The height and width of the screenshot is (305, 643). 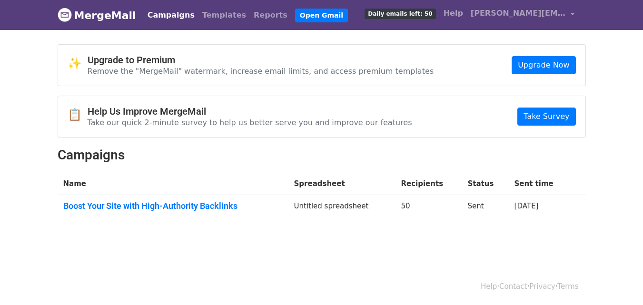 I want to click on p: Remove the "MergeMail" watermark, increase email limits, and access premium templates, so click(x=261, y=71).